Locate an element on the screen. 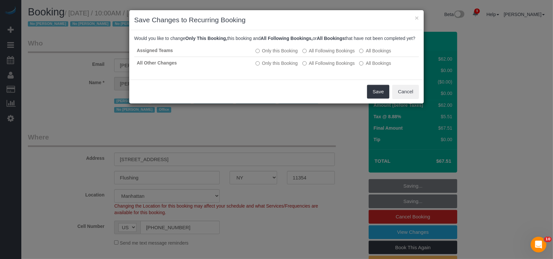 The width and height of the screenshot is (553, 259). strong: Assigned Teams is located at coordinates (155, 50).